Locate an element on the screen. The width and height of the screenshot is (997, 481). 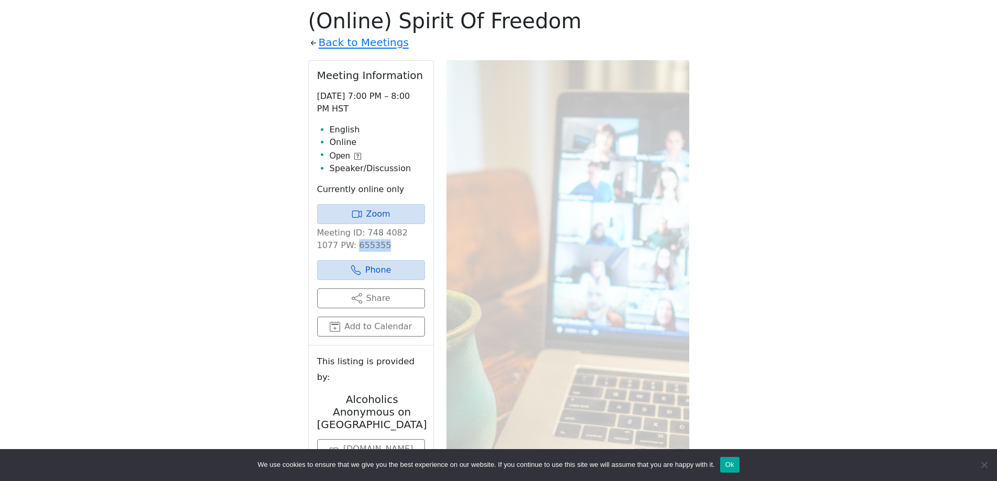
a: Back to Meetings is located at coordinates (364, 42).